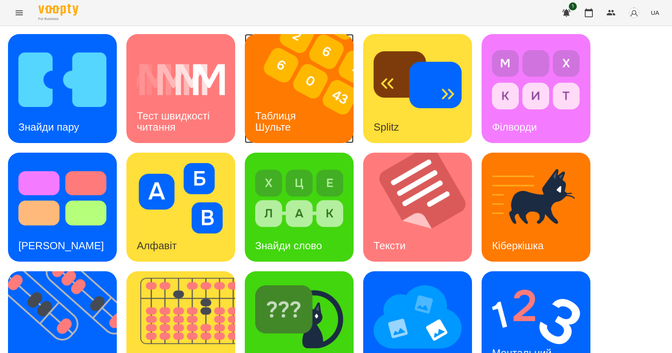 This screenshot has height=353, width=672. Describe the element at coordinates (390, 245) in the screenshot. I see `h3: Тексти` at that location.